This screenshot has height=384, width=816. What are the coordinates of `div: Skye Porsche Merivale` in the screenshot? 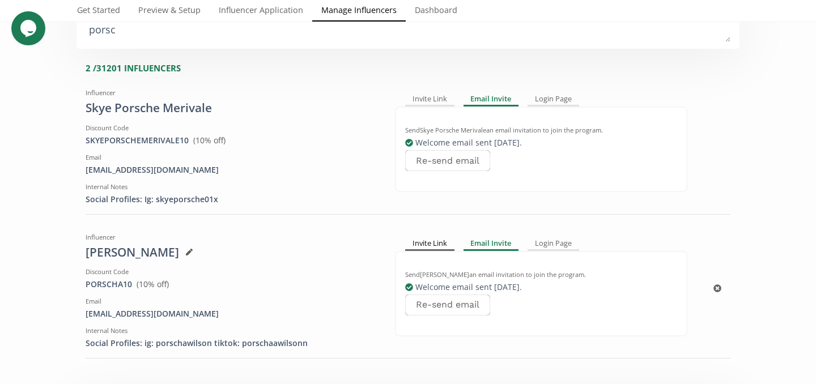 It's located at (232, 108).